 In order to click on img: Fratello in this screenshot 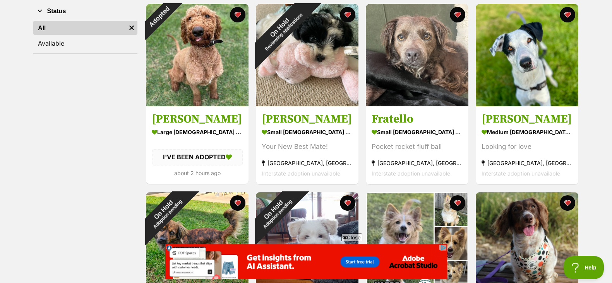, I will do `click(417, 55)`.